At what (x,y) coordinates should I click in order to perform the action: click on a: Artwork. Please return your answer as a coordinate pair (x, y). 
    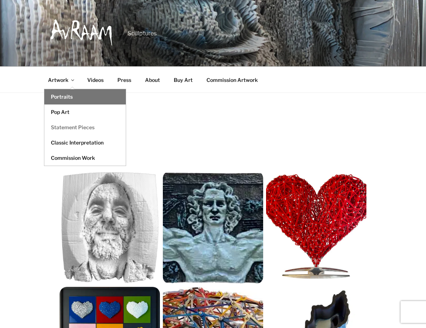
    Looking at the image, I should click on (60, 80).